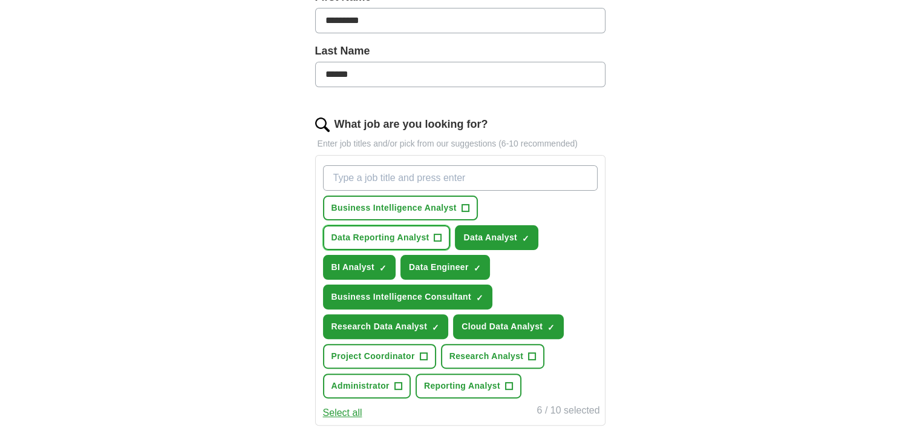 Image resolution: width=920 pixels, height=442 pixels. I want to click on img: search.png, so click(323, 125).